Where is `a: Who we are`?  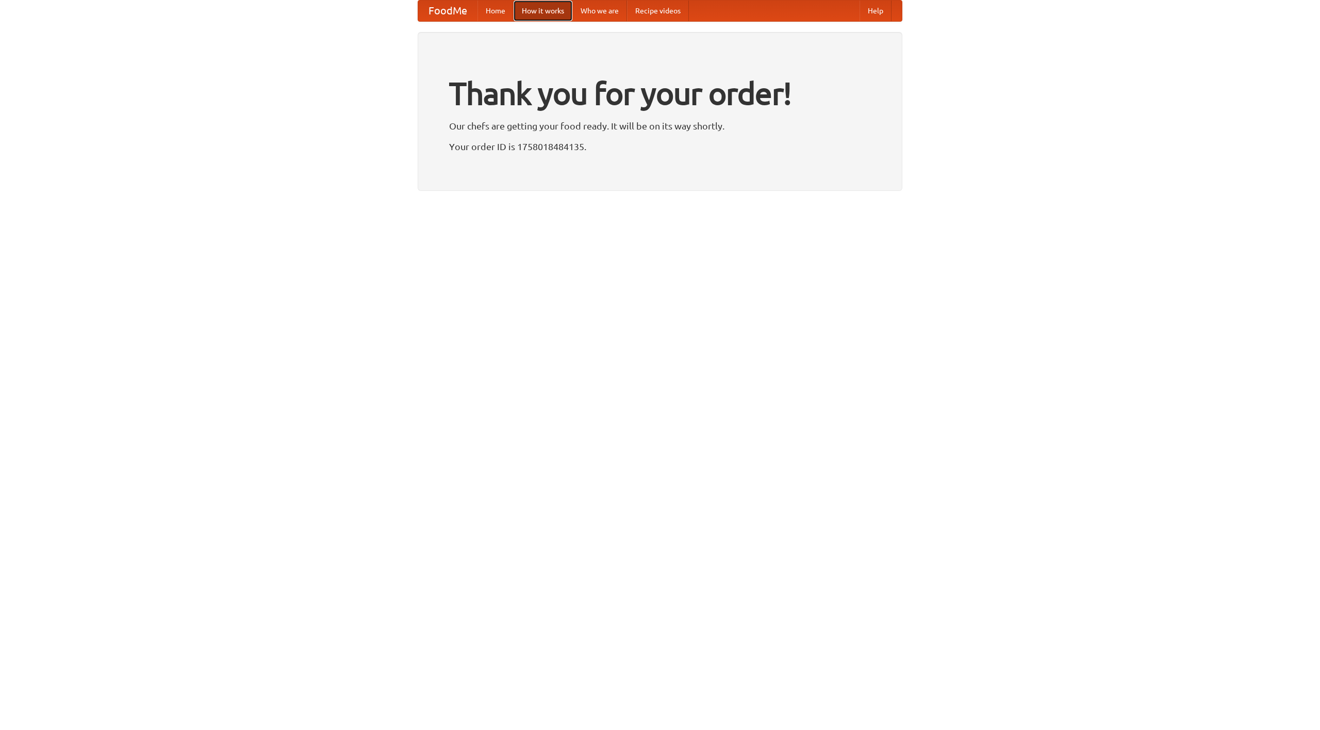
a: Who we are is located at coordinates (600, 11).